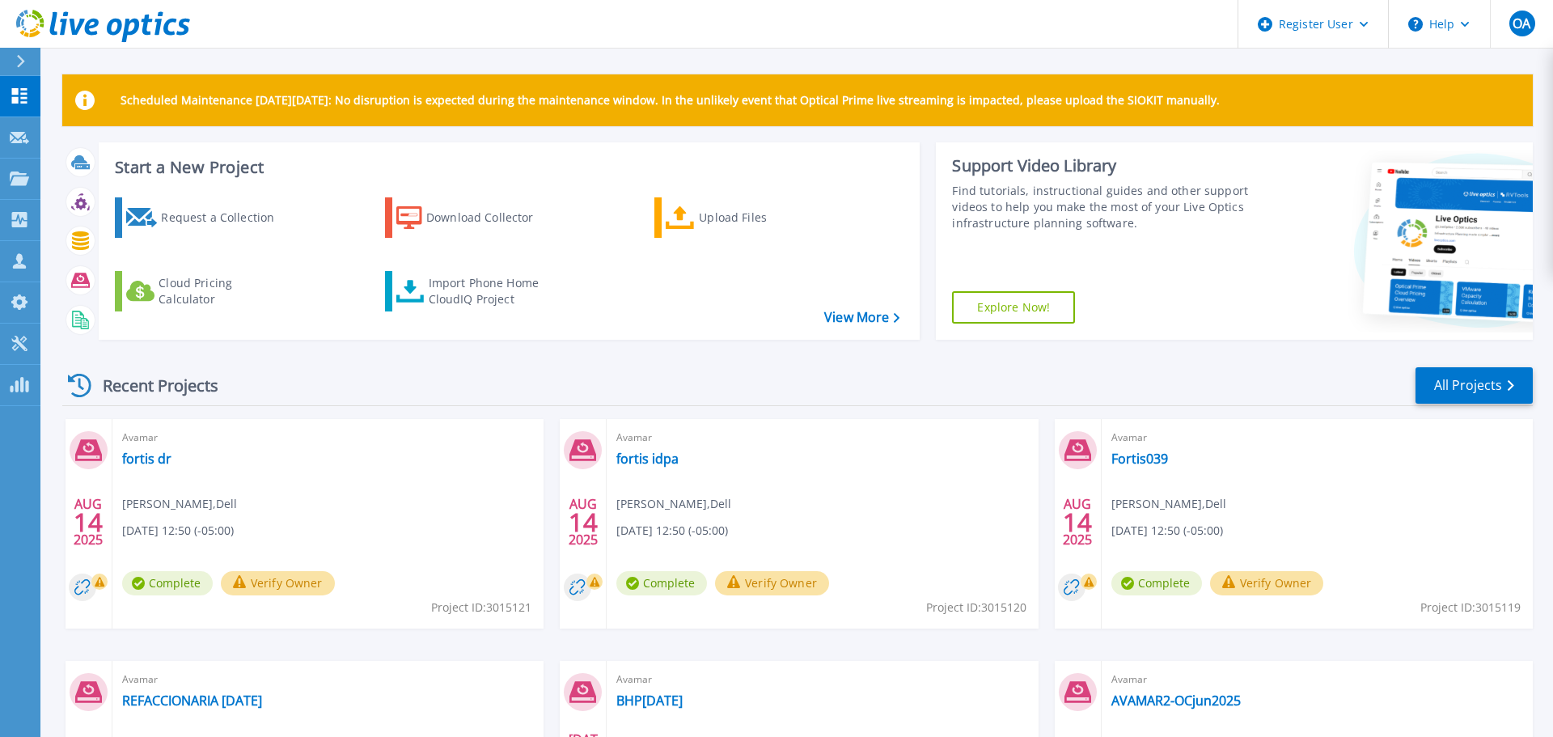 The image size is (1553, 737). Describe the element at coordinates (1521, 23) in the screenshot. I see `span: OA` at that location.